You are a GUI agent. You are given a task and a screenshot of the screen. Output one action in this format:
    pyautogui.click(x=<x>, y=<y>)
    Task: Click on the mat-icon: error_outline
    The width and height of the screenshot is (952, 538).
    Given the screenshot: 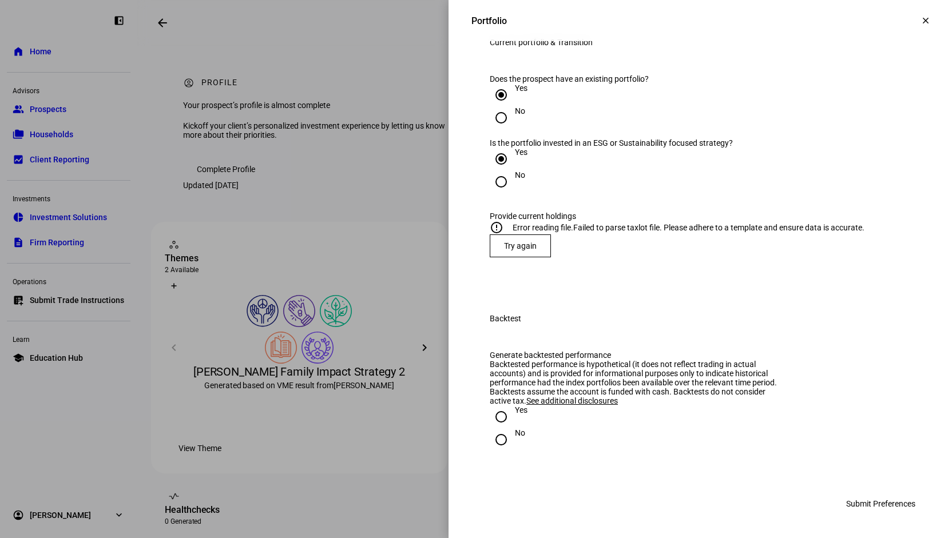 What is the action you would take?
    pyautogui.click(x=496, y=228)
    